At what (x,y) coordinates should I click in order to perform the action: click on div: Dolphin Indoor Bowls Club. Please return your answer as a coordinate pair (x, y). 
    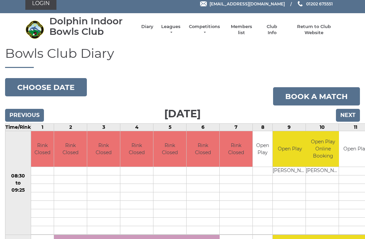
    Looking at the image, I should click on (92, 26).